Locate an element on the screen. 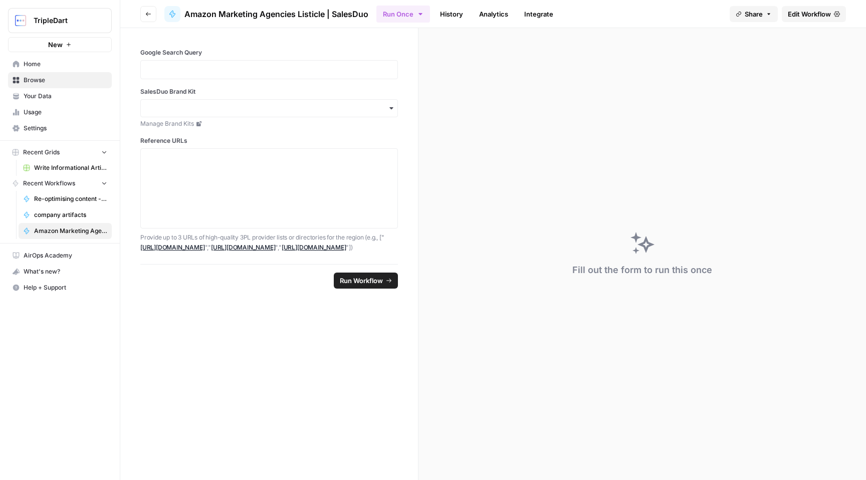 The image size is (866, 480). a: Your Data is located at coordinates (60, 96).